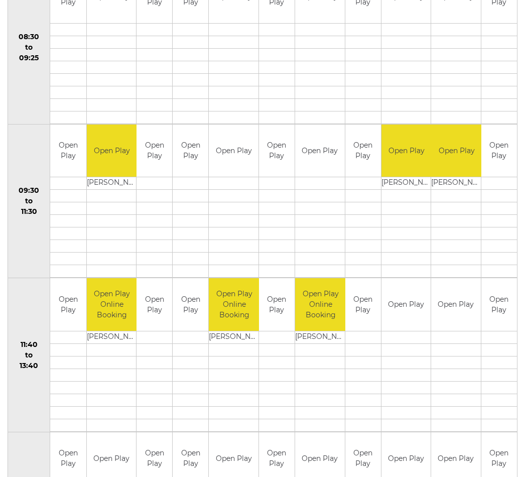 The height and width of the screenshot is (477, 525). I want to click on td: 11:40 to 13:40, so click(29, 355).